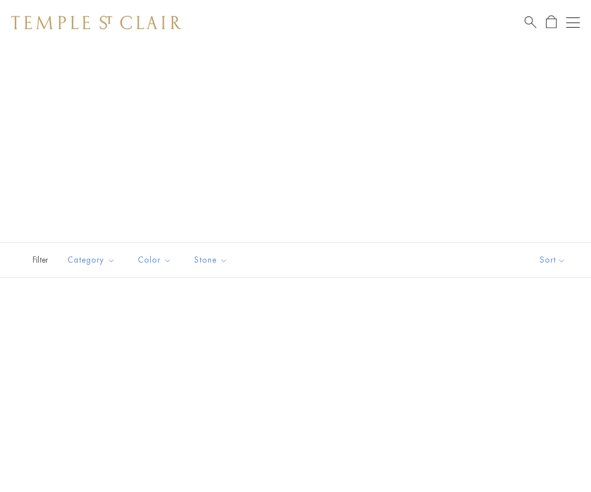  I want to click on img: Temple St. Clair, so click(96, 23).